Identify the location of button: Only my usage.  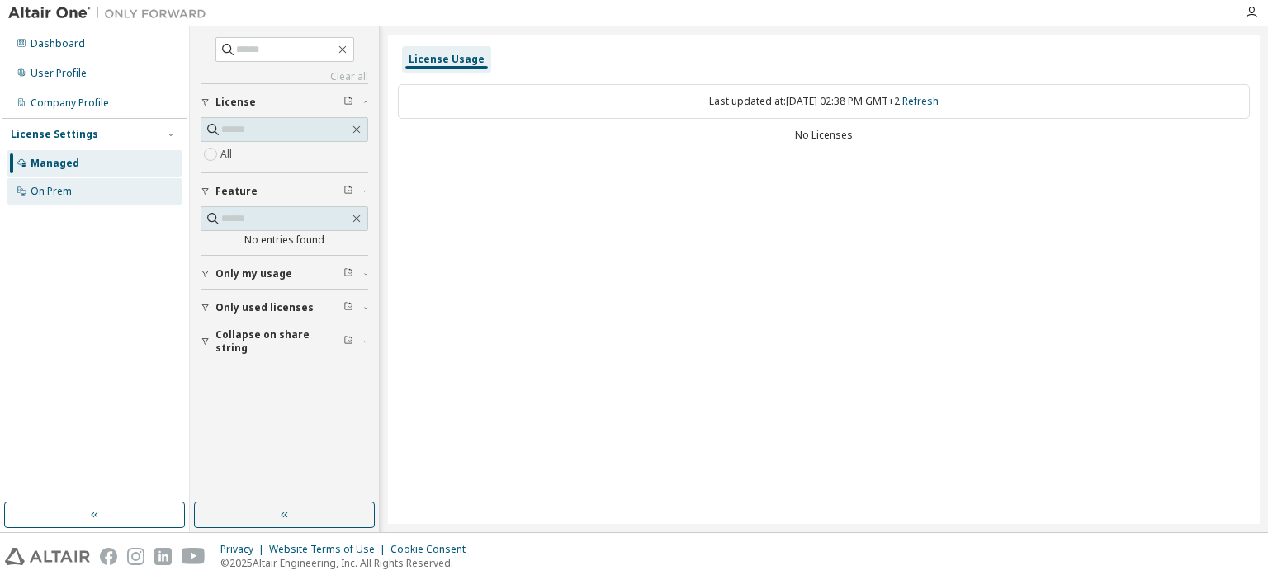
(284, 274).